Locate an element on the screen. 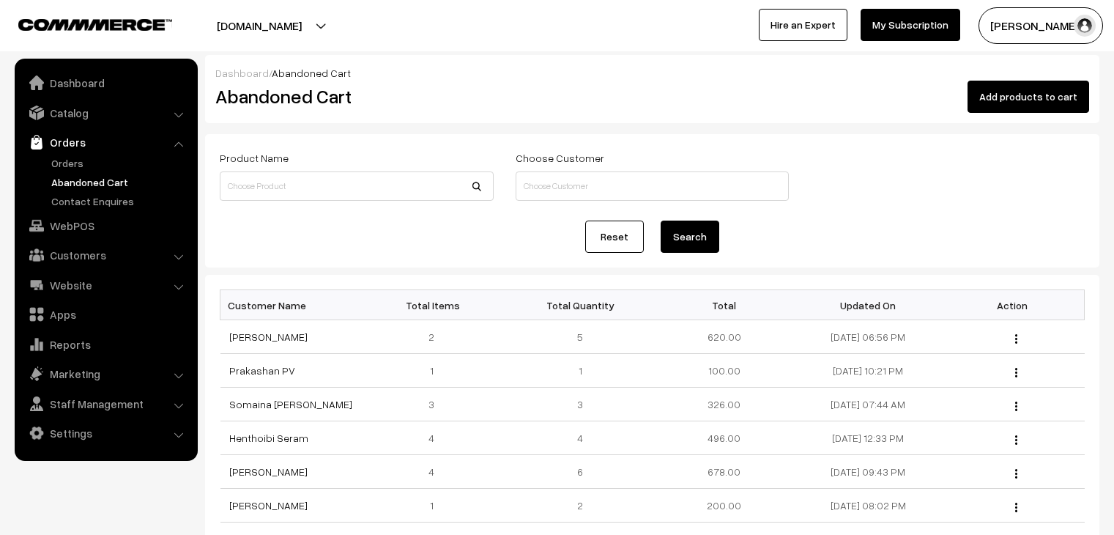 The width and height of the screenshot is (1114, 535). input: Choose Product is located at coordinates (357, 186).